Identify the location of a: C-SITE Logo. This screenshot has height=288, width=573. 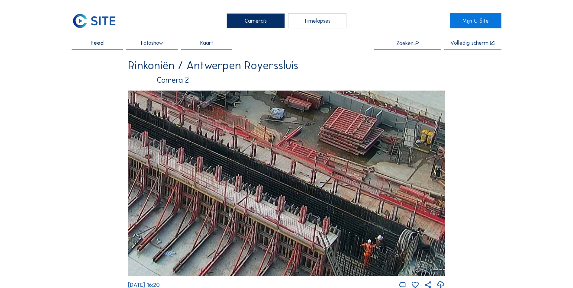
(97, 21).